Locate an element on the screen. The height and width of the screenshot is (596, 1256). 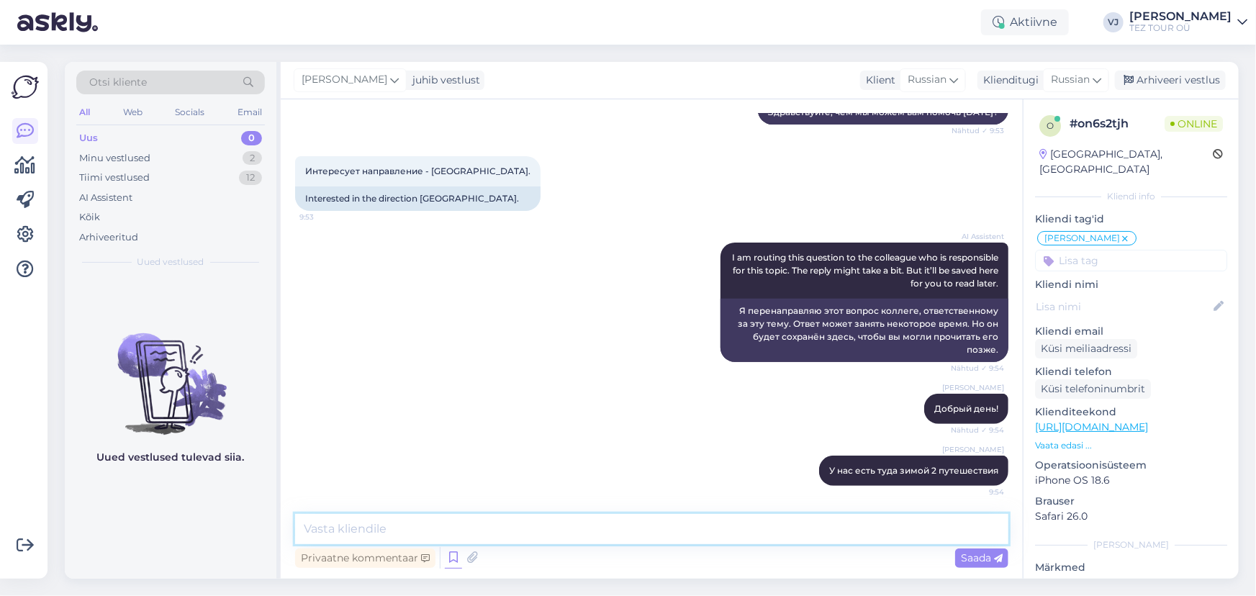
div: Я перенаправляю этот вопрос коллеге, ответственному за эту тему. Ответ может занять некоторое вре... is located at coordinates (864, 330).